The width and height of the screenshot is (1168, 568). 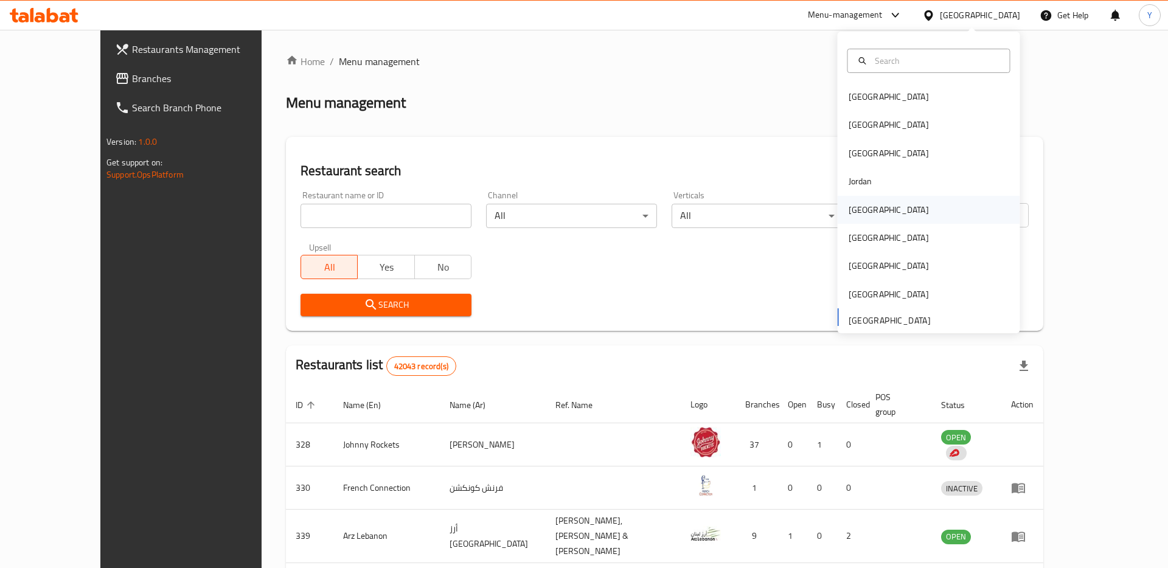 What do you see at coordinates (386, 216) in the screenshot?
I see `input: Search for restaurant name or ID..` at bounding box center [386, 216].